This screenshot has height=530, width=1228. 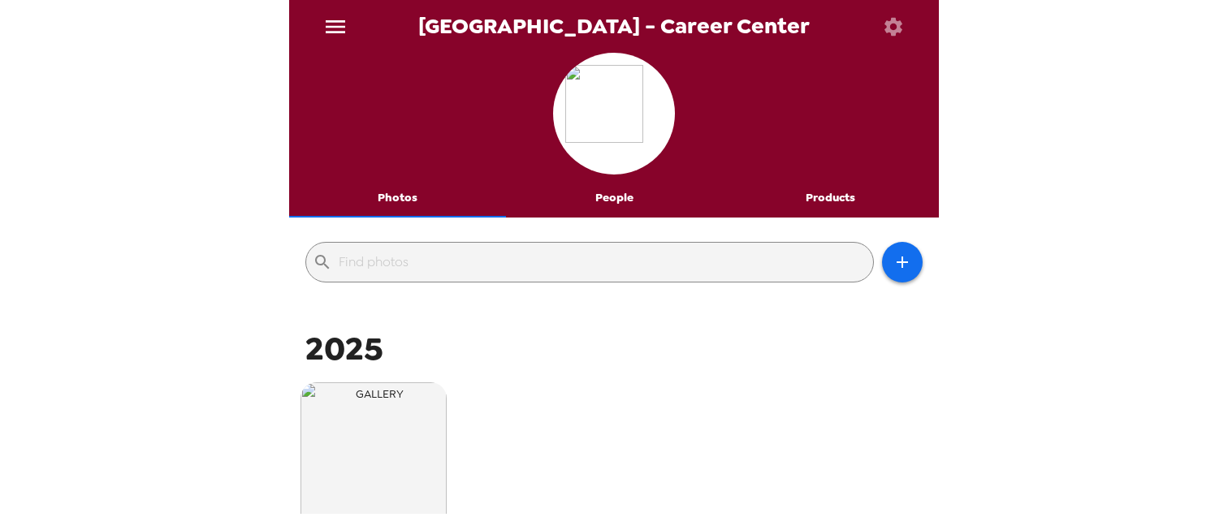 I want to click on img: gallery, so click(x=373, y=456).